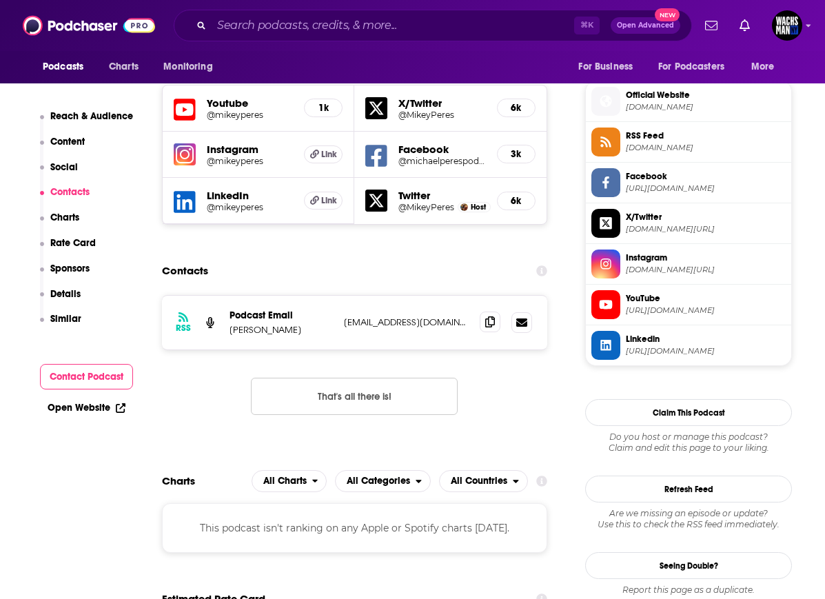 This screenshot has width=825, height=599. What do you see at coordinates (442, 161) in the screenshot?
I see `a: @michaelperespodcast` at bounding box center [442, 161].